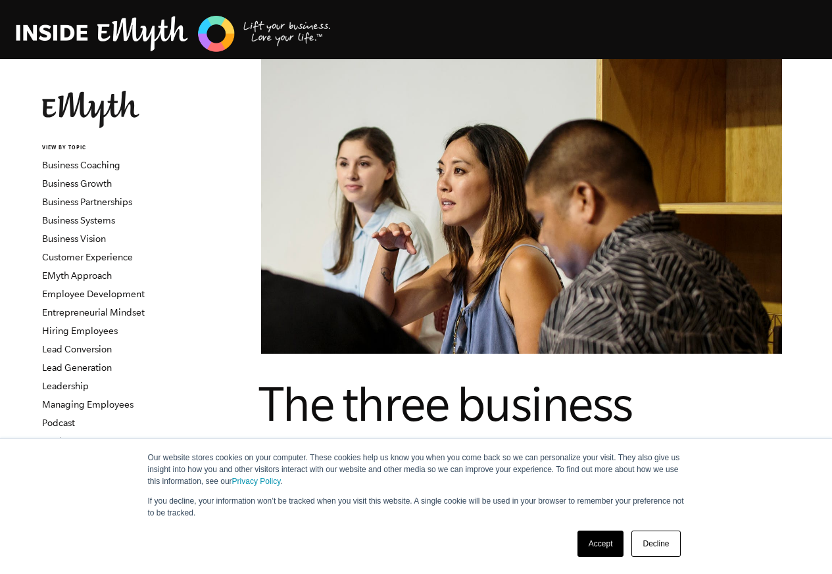  Describe the element at coordinates (77, 441) in the screenshot. I see `a: Product Strategy` at that location.